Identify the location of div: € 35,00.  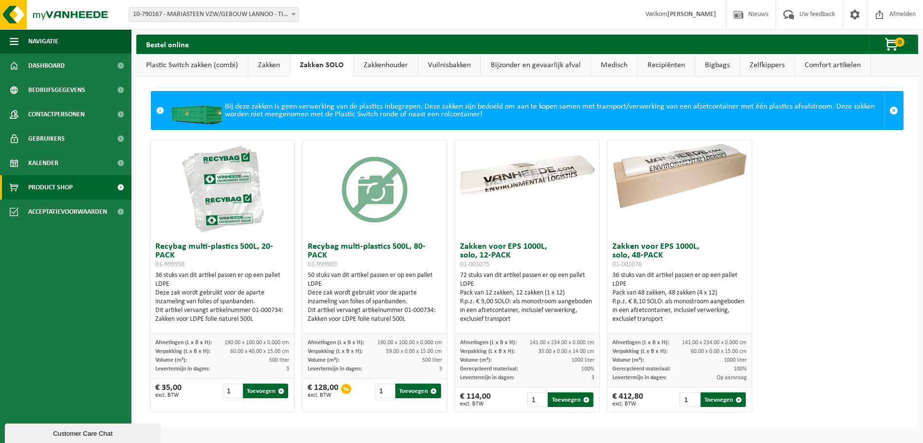
(168, 391).